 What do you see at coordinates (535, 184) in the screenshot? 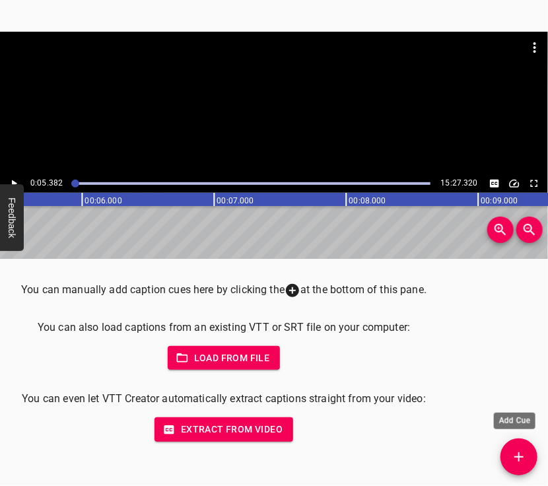
I see `button: Toggle fullscreen` at bounding box center [535, 184].